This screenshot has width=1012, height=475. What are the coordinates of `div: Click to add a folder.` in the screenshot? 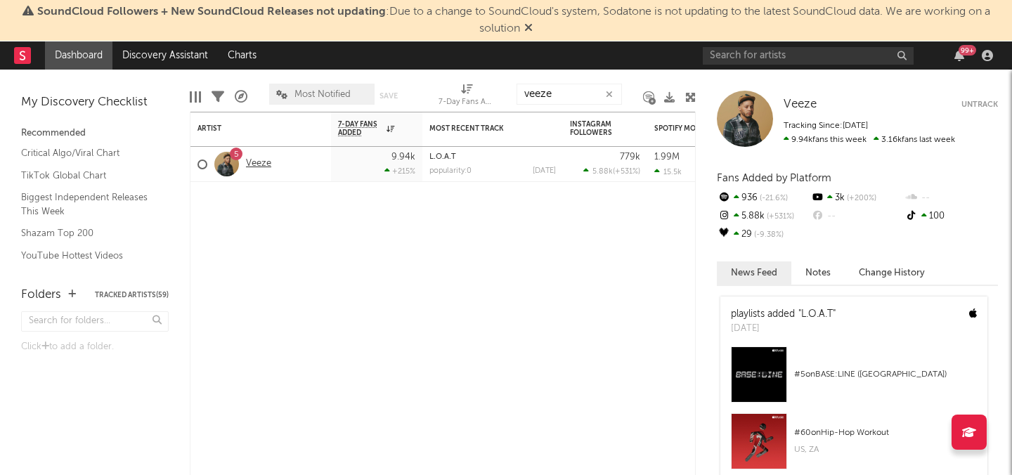 It's located at (95, 347).